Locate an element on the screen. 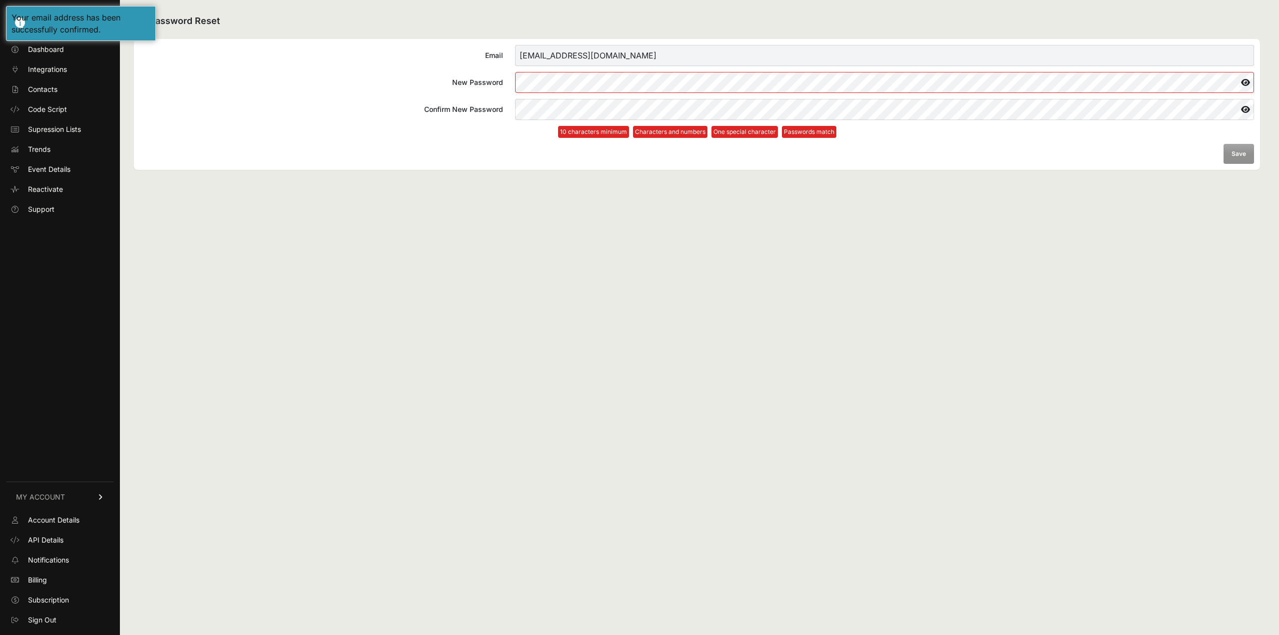  span: Sign Out is located at coordinates (42, 620).